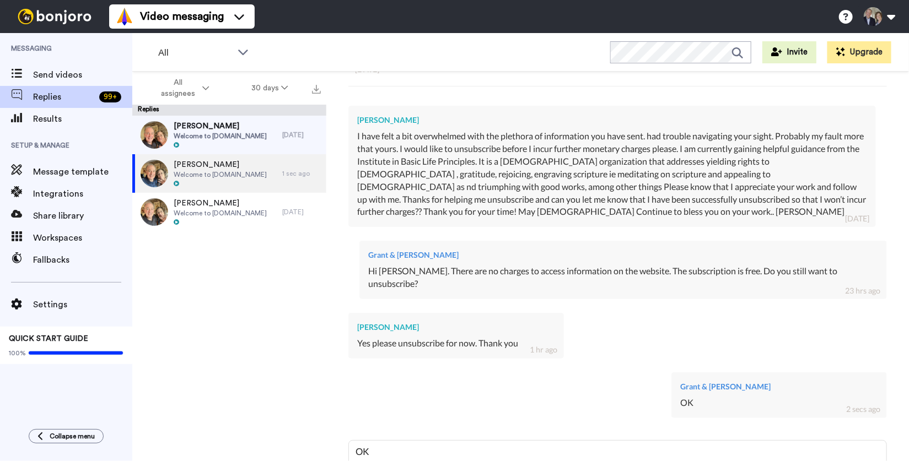 The height and width of the screenshot is (461, 909). Describe the element at coordinates (83, 194) in the screenshot. I see `span: Integrations` at that location.